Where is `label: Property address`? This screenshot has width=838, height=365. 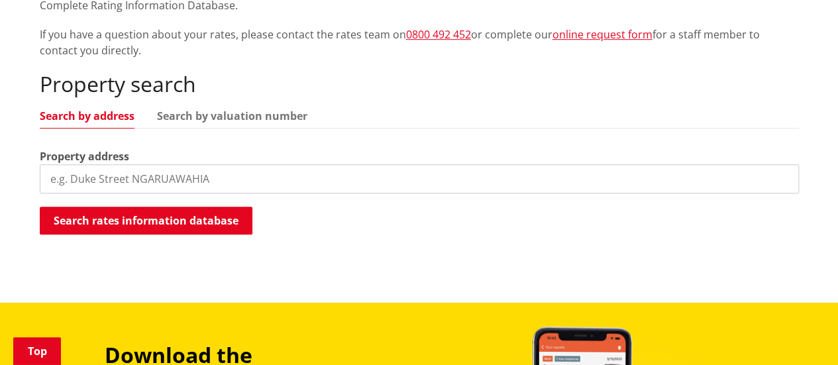 label: Property address is located at coordinates (84, 156).